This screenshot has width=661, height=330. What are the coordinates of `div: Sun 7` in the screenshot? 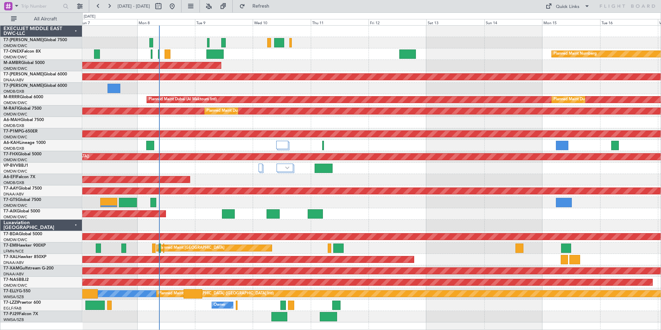 It's located at (108, 22).